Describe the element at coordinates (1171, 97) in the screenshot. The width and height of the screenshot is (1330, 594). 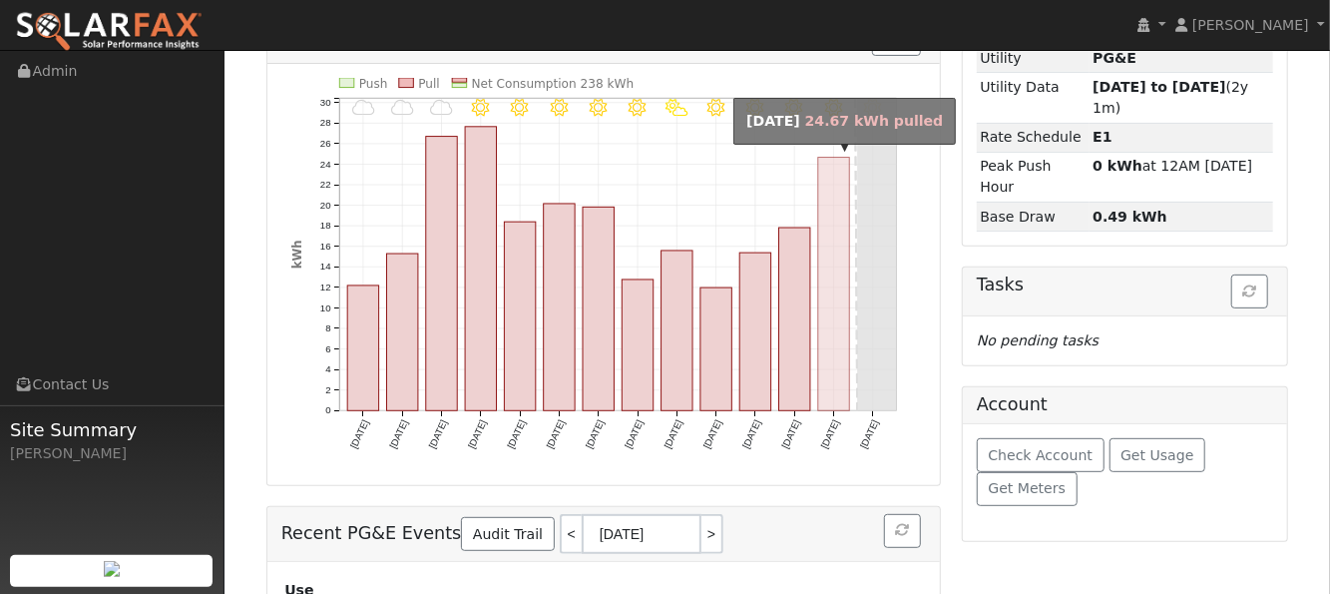
I see `span: (2y 1m)` at that location.